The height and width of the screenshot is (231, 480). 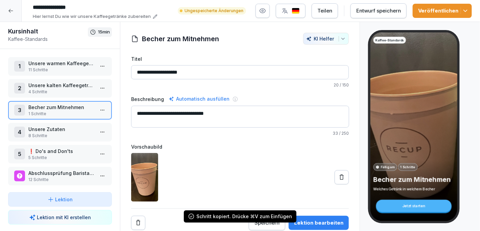 What do you see at coordinates (319, 223) in the screenshot?
I see `div: Lektion bearbeiten` at bounding box center [319, 223].